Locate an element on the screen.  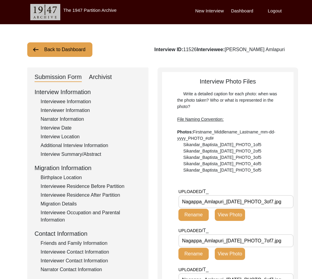
div: Narrator Contact Information is located at coordinates (91, 270).